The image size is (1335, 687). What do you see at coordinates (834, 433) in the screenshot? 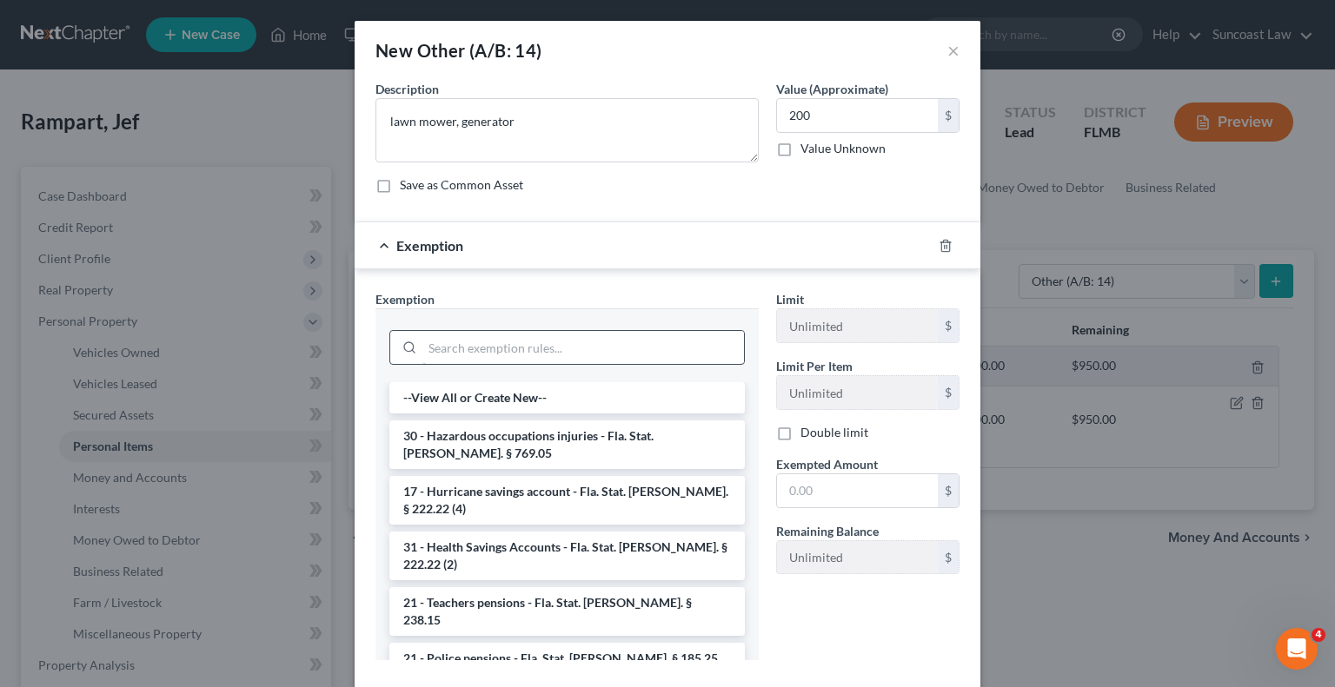
I see `label: Double limit` at bounding box center [834, 433].